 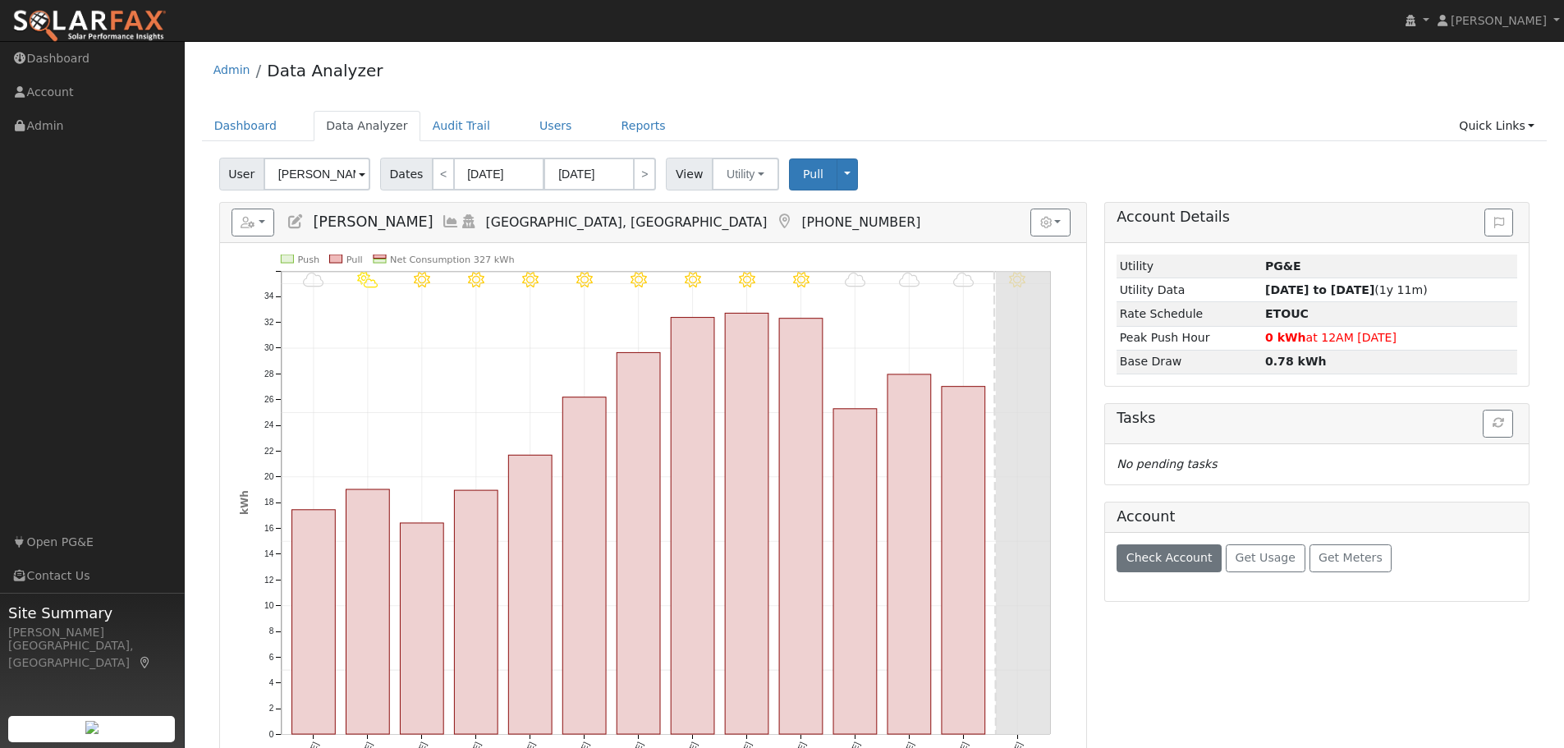 I want to click on a: Users, so click(x=556, y=126).